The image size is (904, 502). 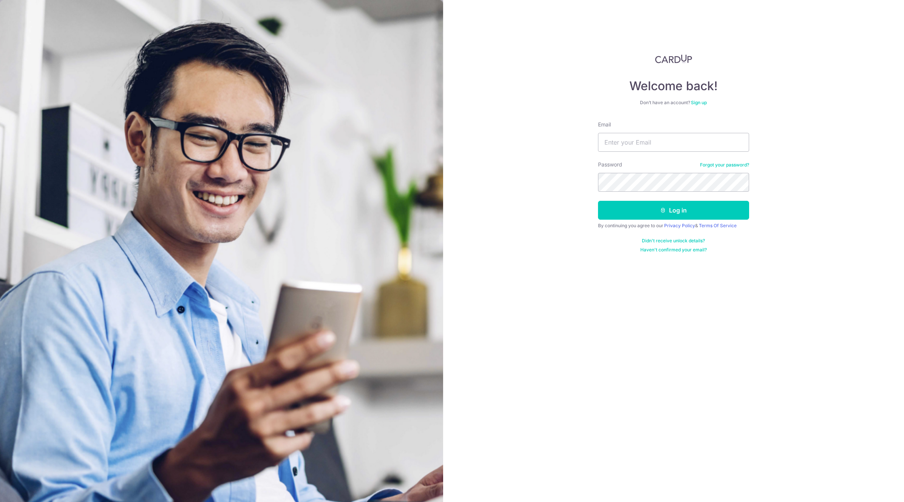 What do you see at coordinates (673, 142) in the screenshot?
I see `input: Enter your Email` at bounding box center [673, 142].